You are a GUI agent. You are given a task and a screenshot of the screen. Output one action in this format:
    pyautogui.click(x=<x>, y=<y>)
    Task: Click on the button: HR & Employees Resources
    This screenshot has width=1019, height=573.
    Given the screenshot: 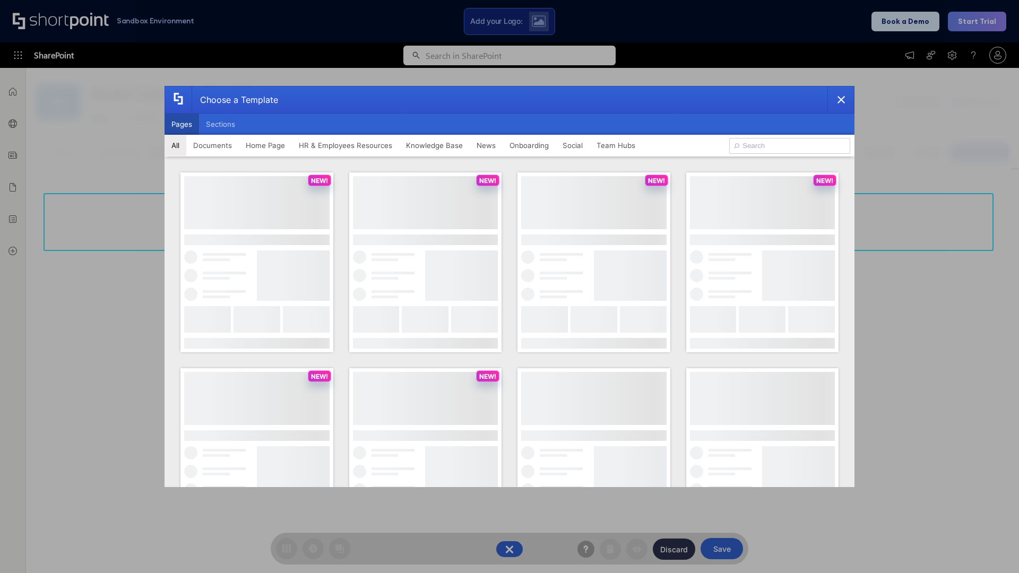 What is the action you would take?
    pyautogui.click(x=345, y=145)
    